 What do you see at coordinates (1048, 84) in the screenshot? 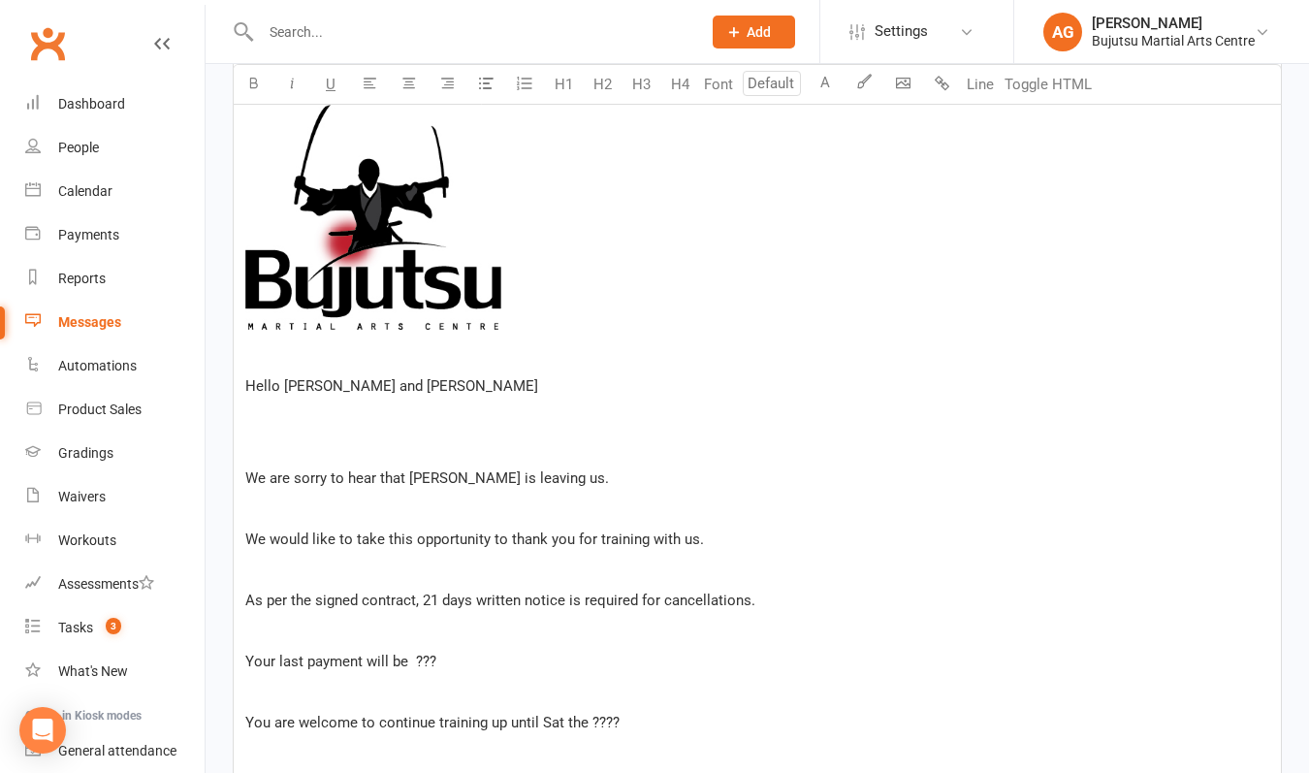
I see `button: Toggle HTML` at bounding box center [1048, 84].